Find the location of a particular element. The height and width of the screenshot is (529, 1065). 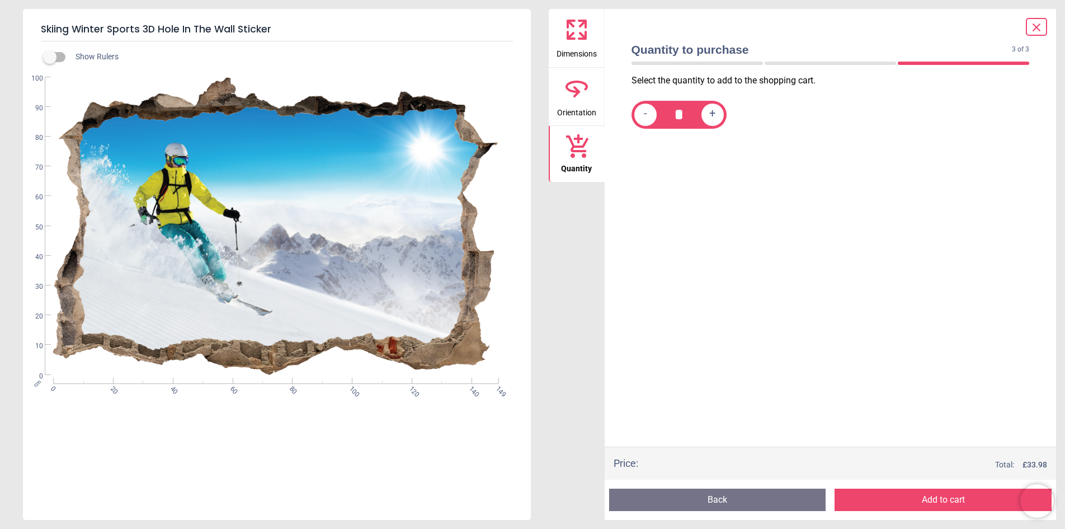

span: 120 is located at coordinates (410, 388).